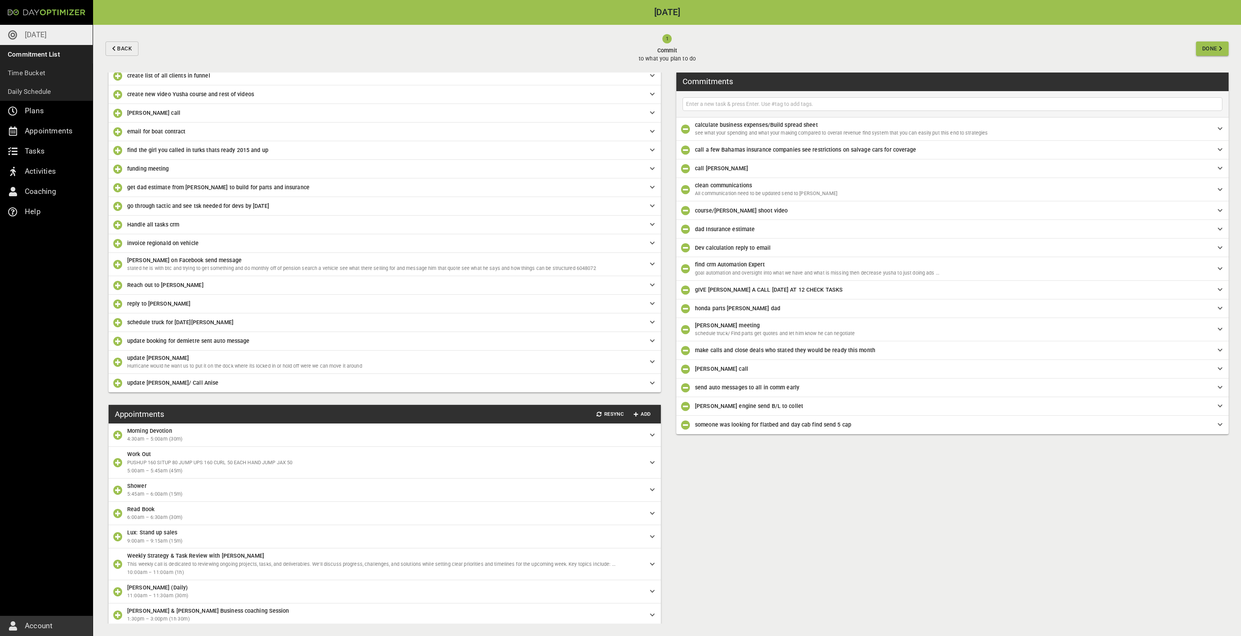 The width and height of the screenshot is (1241, 636). Describe the element at coordinates (775, 333) in the screenshot. I see `span: schedule truck/ Find parts get quotes and let him know he can negotiate` at that location.